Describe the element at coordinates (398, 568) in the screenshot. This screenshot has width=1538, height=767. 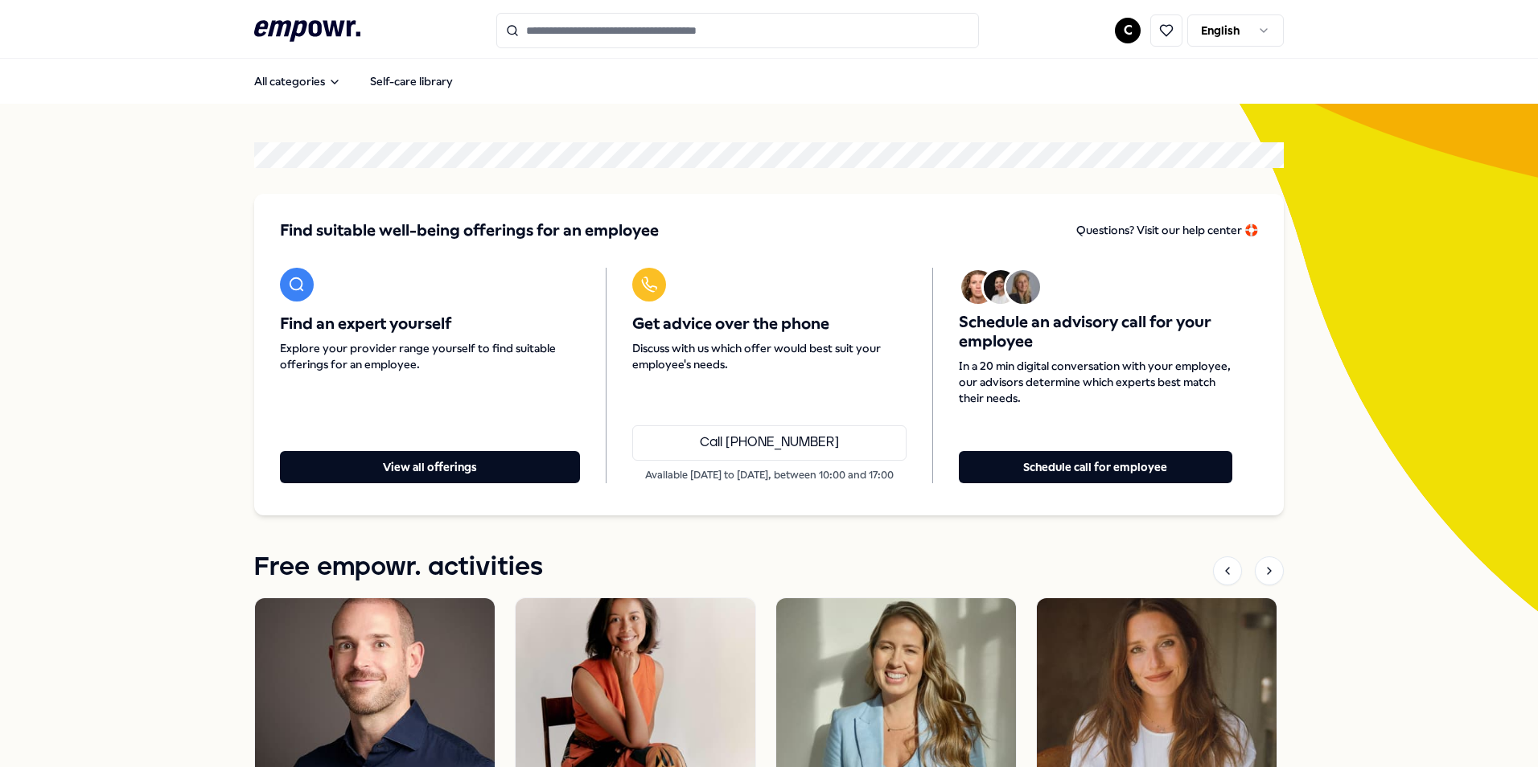
I see `h1: Free empowr. activities` at that location.